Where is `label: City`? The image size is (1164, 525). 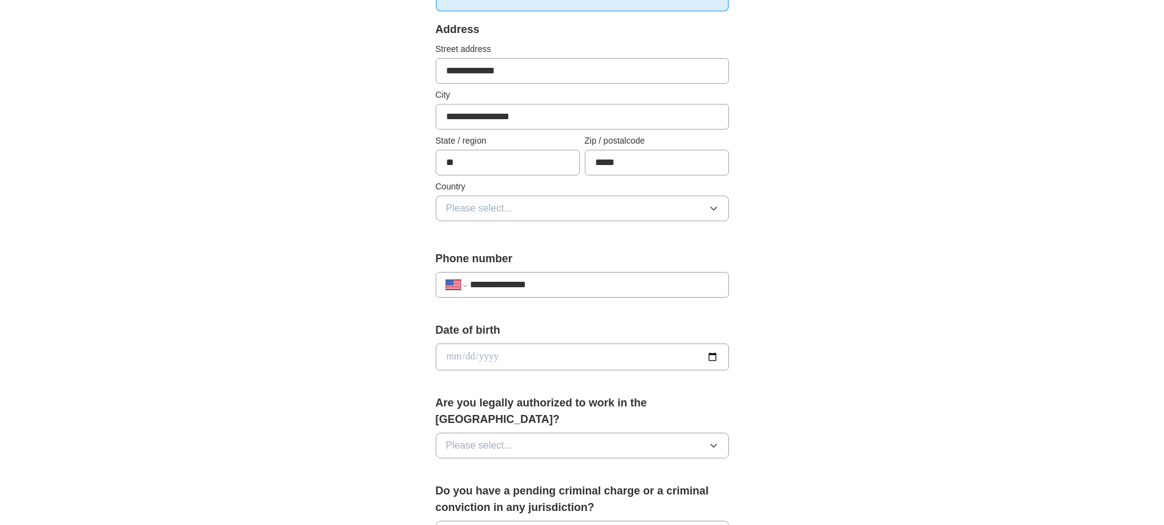 label: City is located at coordinates (582, 95).